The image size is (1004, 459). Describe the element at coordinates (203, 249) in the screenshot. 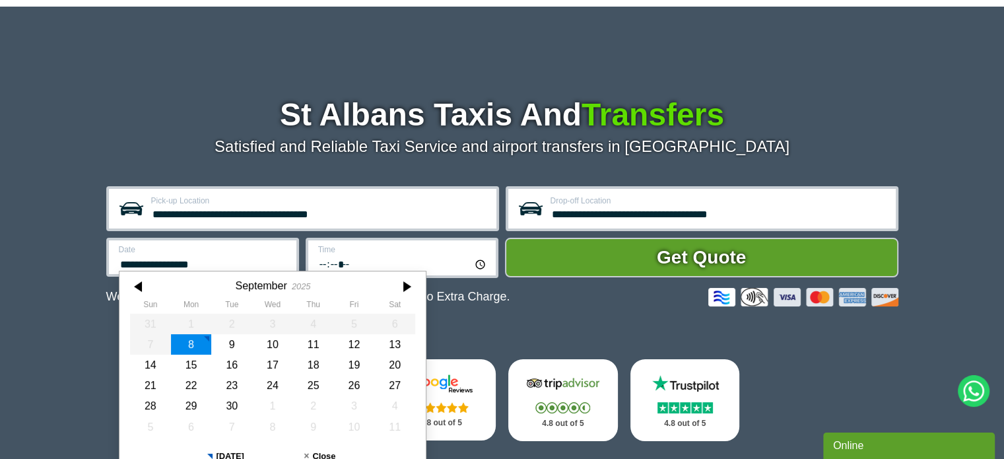

I see `label: Date` at that location.